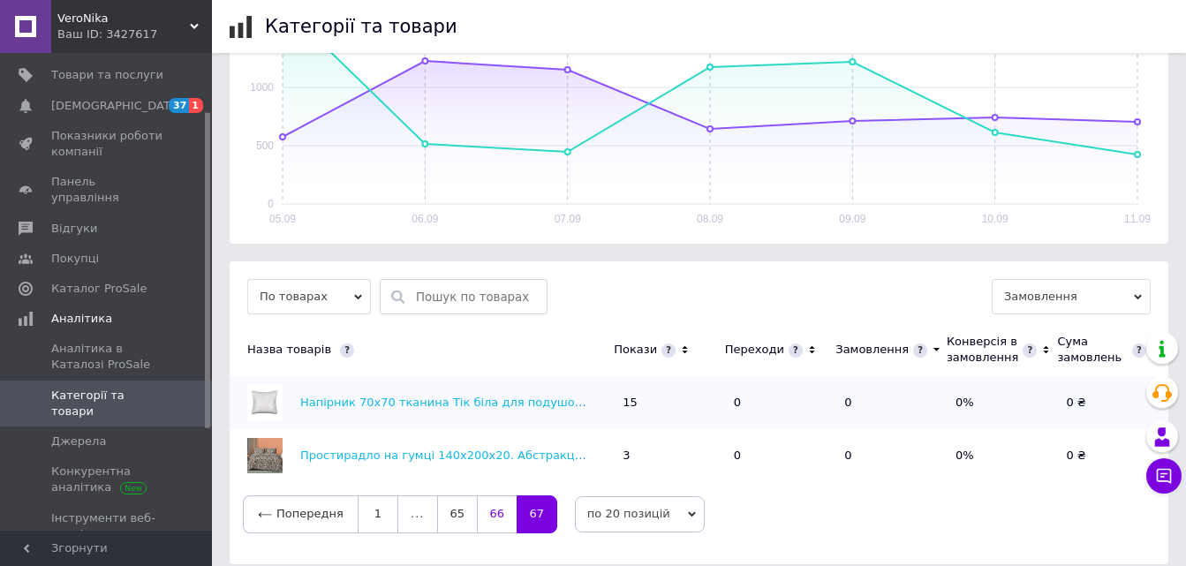 The image size is (1186, 566). Describe the element at coordinates (107, 190) in the screenshot. I see `span: Панель управління` at that location.